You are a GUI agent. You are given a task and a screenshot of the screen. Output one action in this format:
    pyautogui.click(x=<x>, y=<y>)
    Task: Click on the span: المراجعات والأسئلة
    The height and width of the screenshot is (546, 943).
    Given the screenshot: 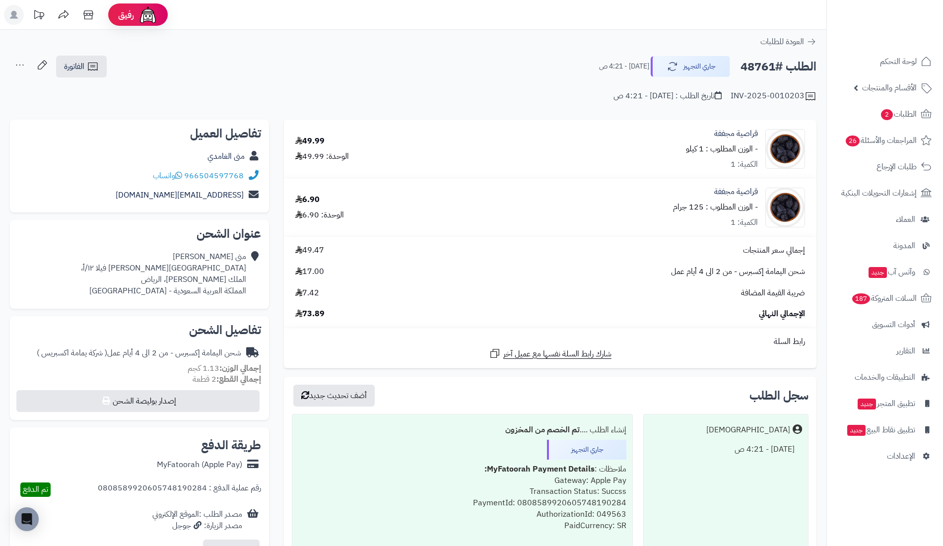 What is the action you would take?
    pyautogui.click(x=880, y=140)
    